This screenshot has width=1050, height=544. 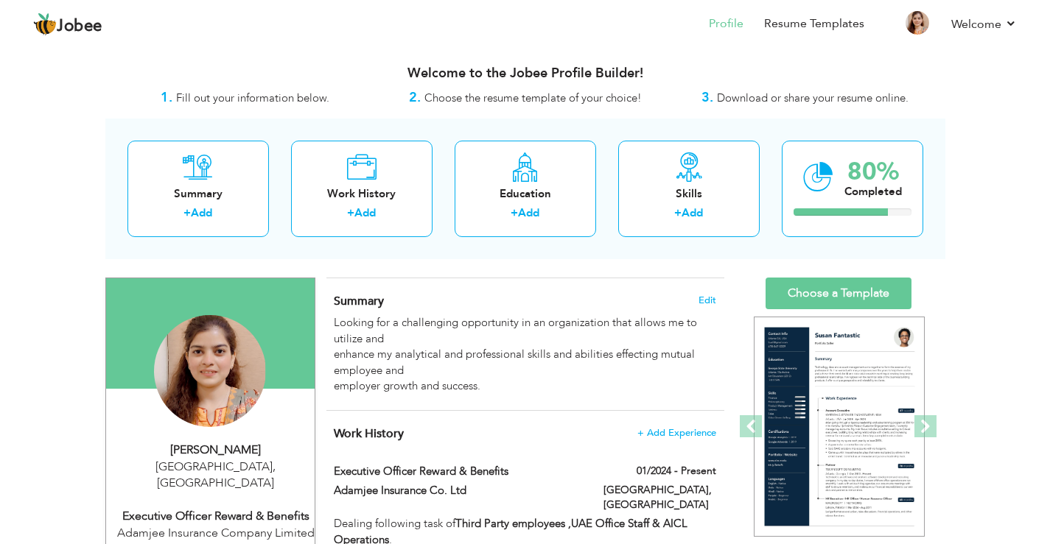 I want to click on div: Executive Officer Reward & Benefits, so click(x=216, y=516).